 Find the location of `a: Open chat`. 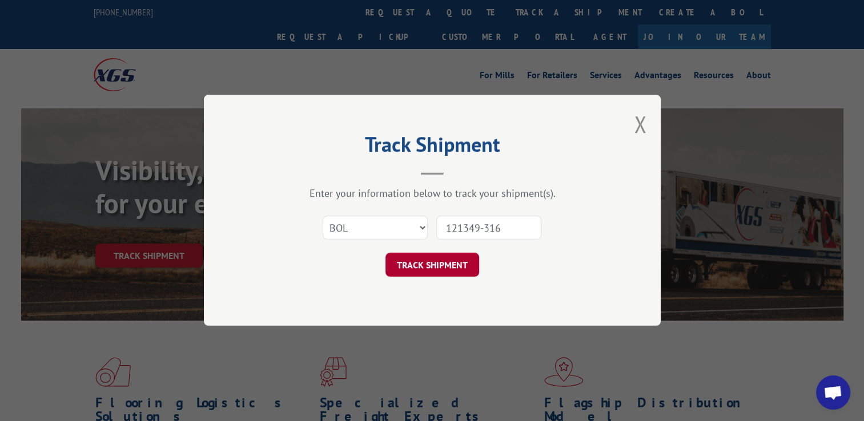

a: Open chat is located at coordinates (833, 393).